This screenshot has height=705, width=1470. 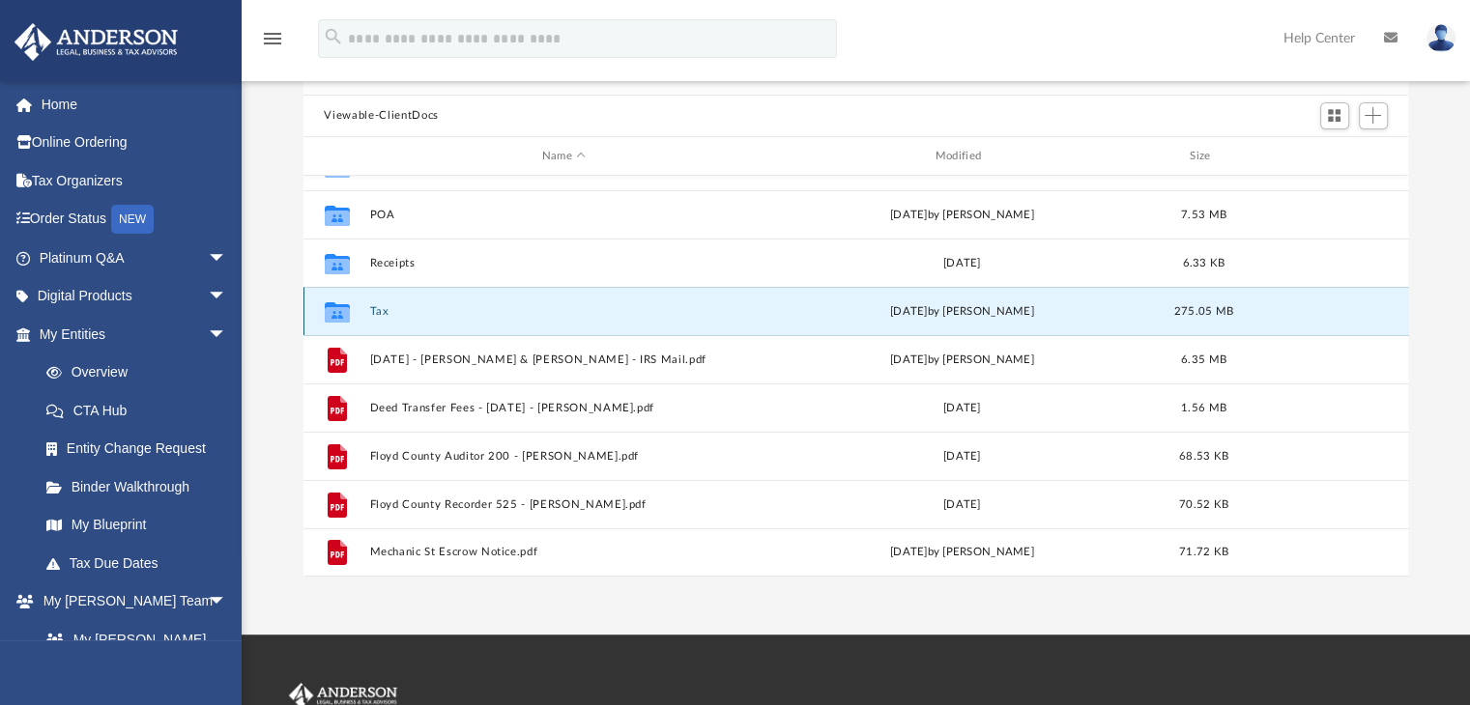 I want to click on div: grid, so click(x=856, y=376).